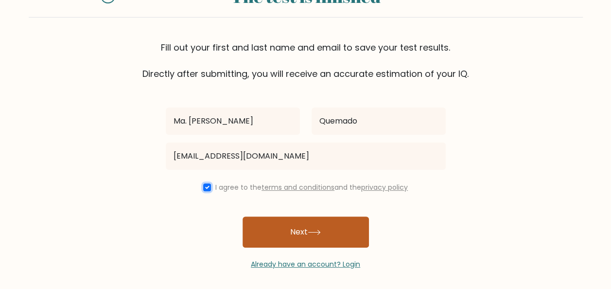 This screenshot has height=289, width=611. What do you see at coordinates (306, 60) in the screenshot?
I see `div: Fill out your first and last name and email to save your test results. Directly after submitting,...` at bounding box center [306, 60].